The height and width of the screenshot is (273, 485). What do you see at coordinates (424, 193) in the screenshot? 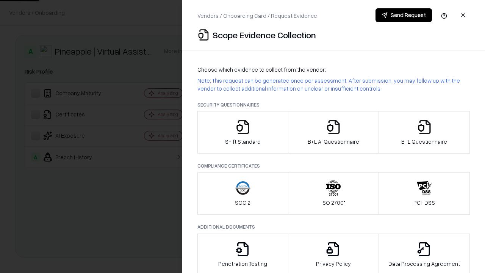
I see `button: PCI-DSS` at bounding box center [424, 193].